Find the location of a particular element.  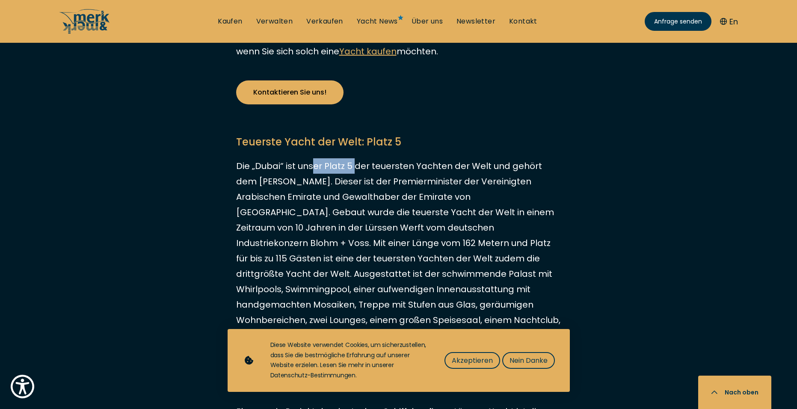

a: Yacht kaufen is located at coordinates (368, 51).